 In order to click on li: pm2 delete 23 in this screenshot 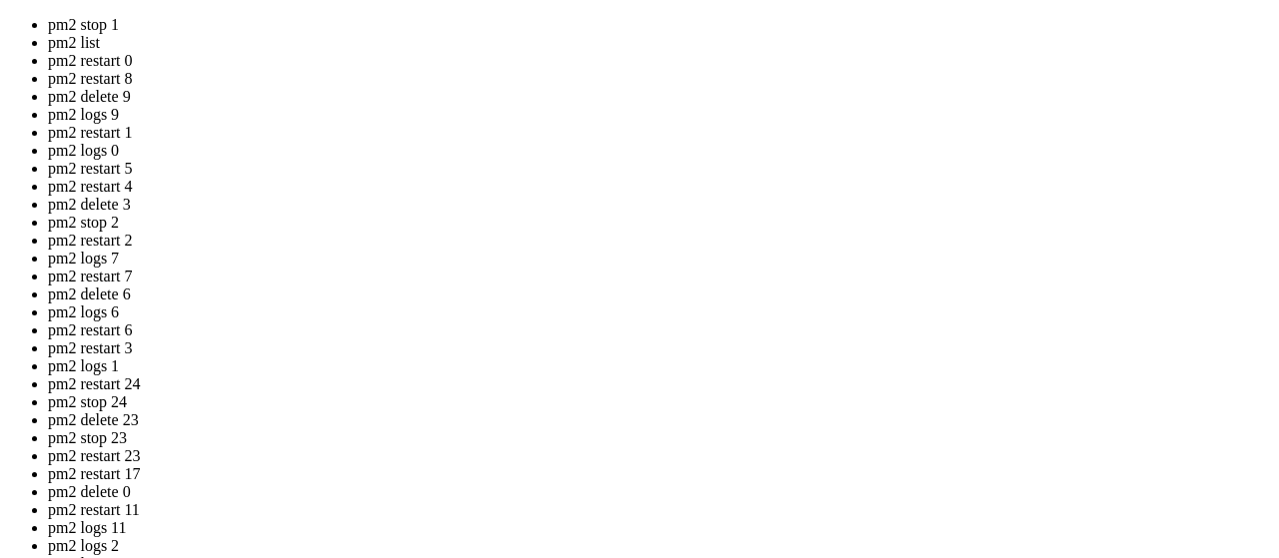, I will do `click(659, 421)`.